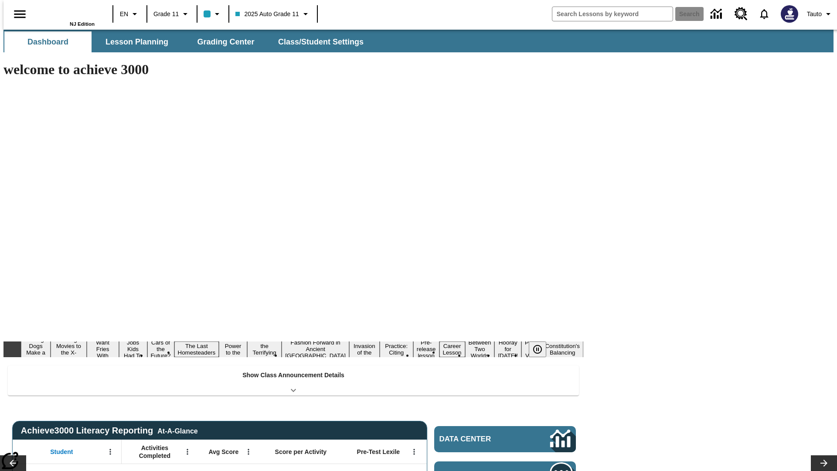 This screenshot has height=471, width=837. Describe the element at coordinates (61, 452) in the screenshot. I see `span: Student` at that location.